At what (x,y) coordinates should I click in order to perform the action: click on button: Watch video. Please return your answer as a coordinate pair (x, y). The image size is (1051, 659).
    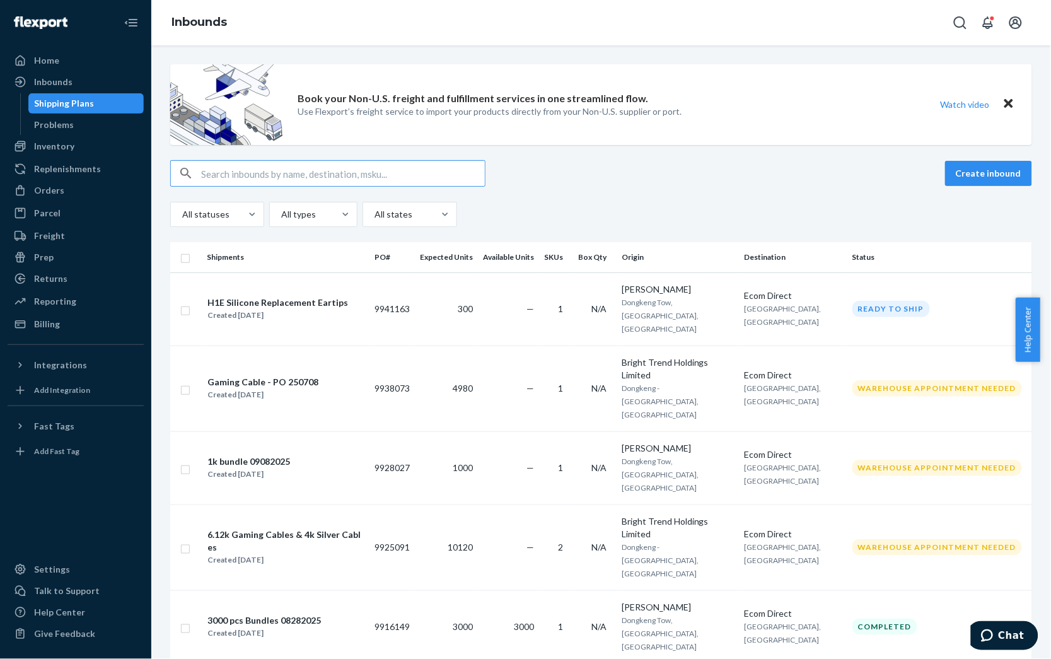
    Looking at the image, I should click on (966, 104).